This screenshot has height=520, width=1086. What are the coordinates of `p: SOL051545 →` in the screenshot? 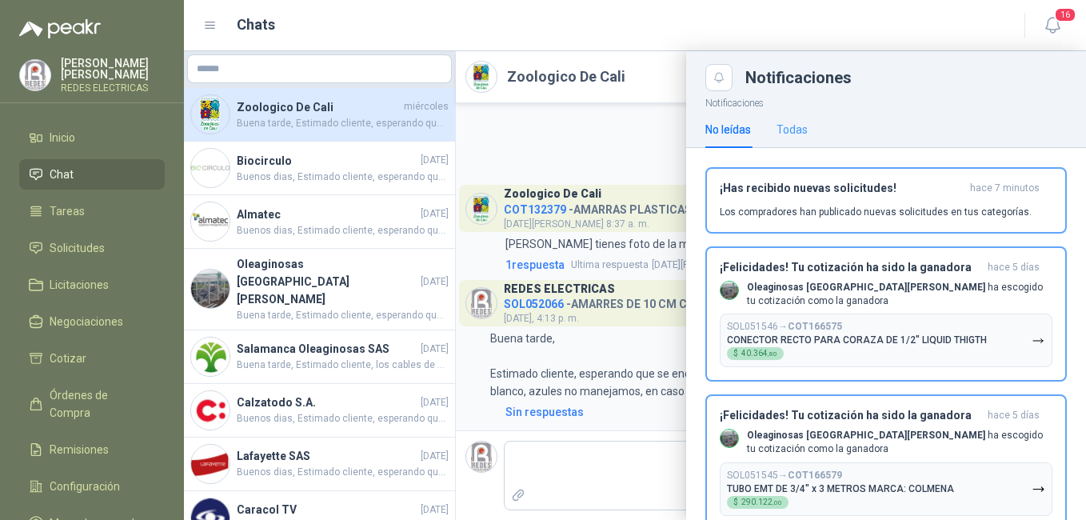 It's located at (784, 475).